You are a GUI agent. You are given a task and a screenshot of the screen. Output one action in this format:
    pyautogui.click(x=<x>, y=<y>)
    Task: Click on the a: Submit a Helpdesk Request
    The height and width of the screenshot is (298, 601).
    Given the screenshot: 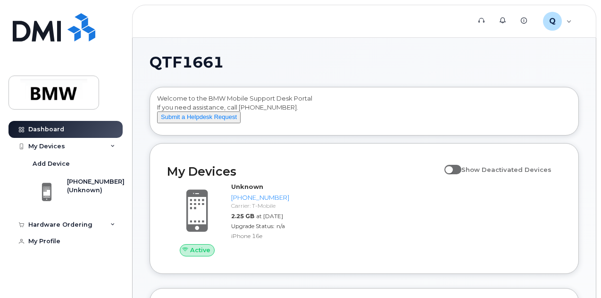 What is the action you would take?
    pyautogui.click(x=199, y=116)
    